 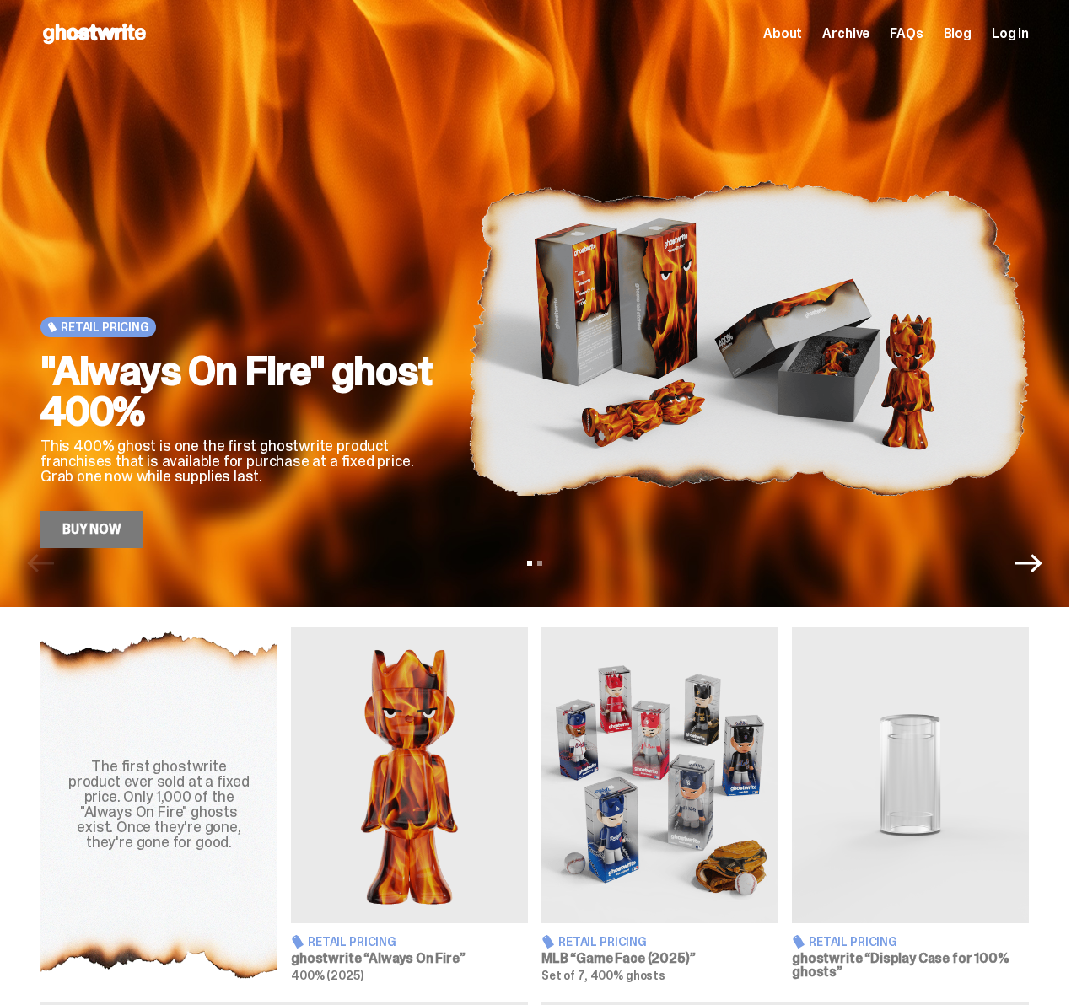 I want to click on span: Set of 7, 400% ghosts, so click(x=603, y=976).